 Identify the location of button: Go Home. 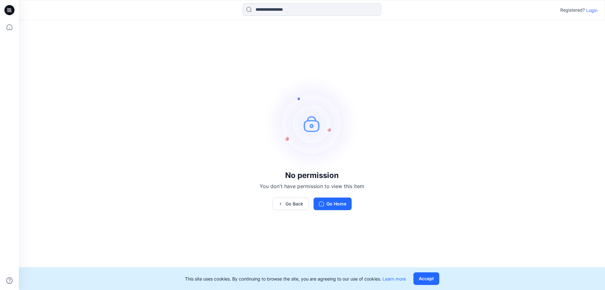
(332, 204).